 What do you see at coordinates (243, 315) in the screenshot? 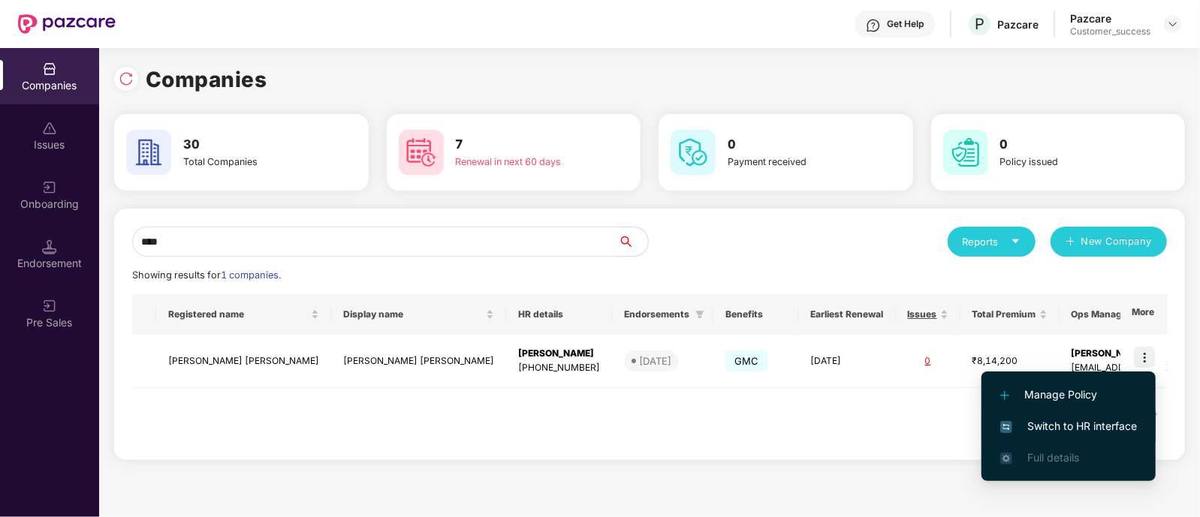
I see `th: Registered name` at bounding box center [243, 315].